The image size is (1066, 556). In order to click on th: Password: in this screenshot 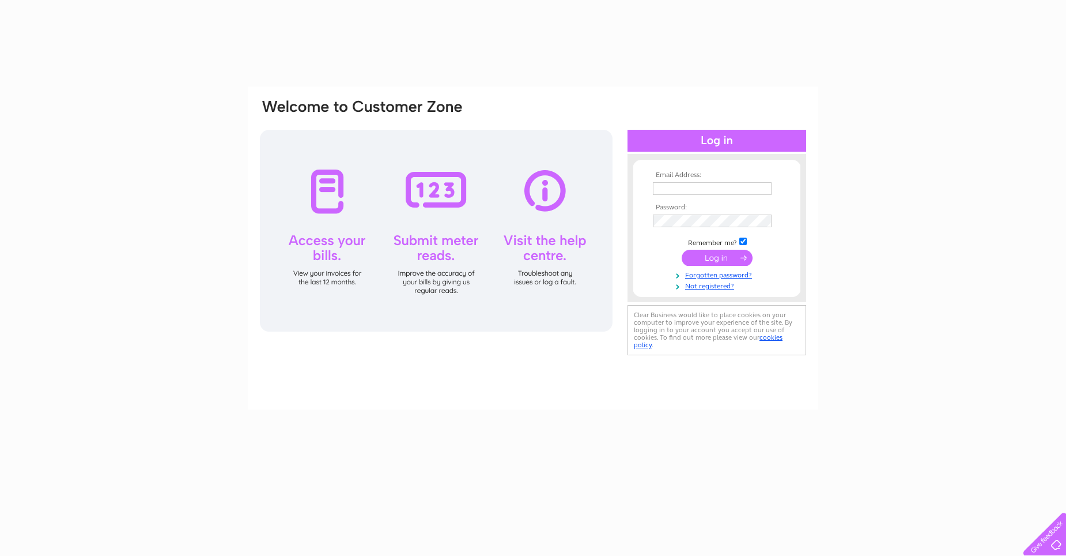, I will do `click(717, 207)`.